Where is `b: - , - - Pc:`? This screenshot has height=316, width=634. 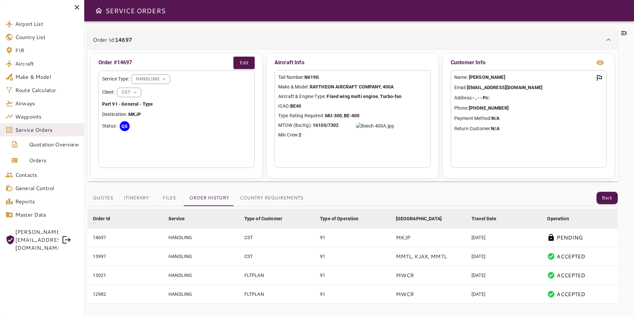 b: - , - - Pc: is located at coordinates (481, 98).